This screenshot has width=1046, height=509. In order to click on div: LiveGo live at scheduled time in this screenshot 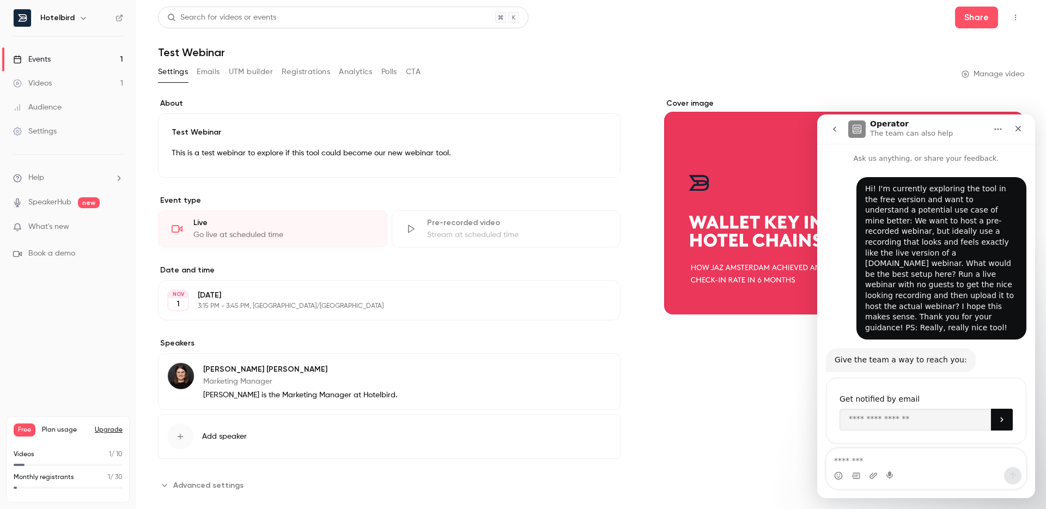, I will do `click(272, 229)`.